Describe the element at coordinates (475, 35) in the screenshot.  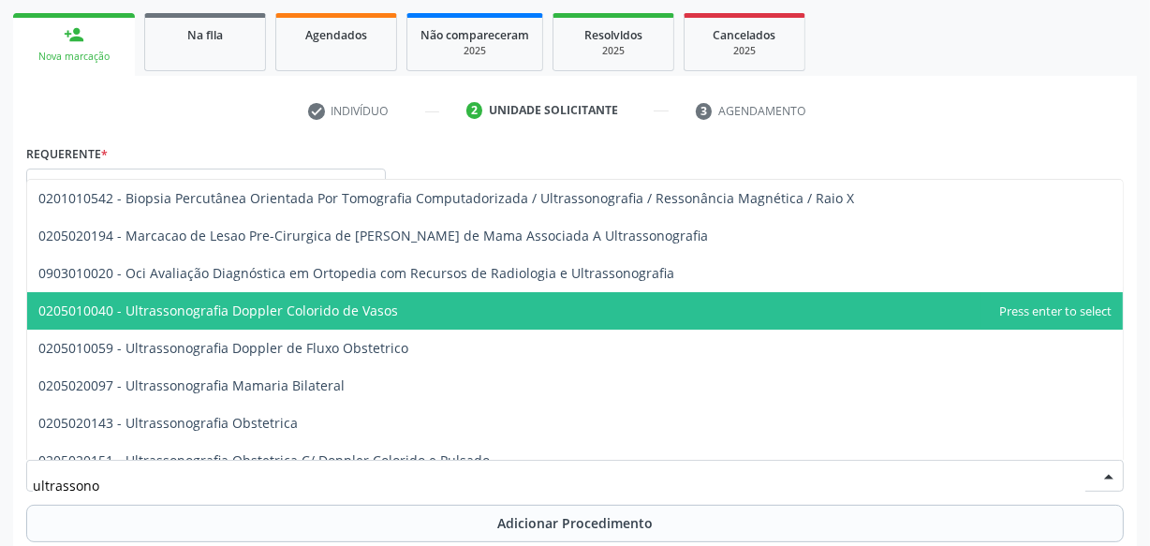
I see `span: Não compareceram` at that location.